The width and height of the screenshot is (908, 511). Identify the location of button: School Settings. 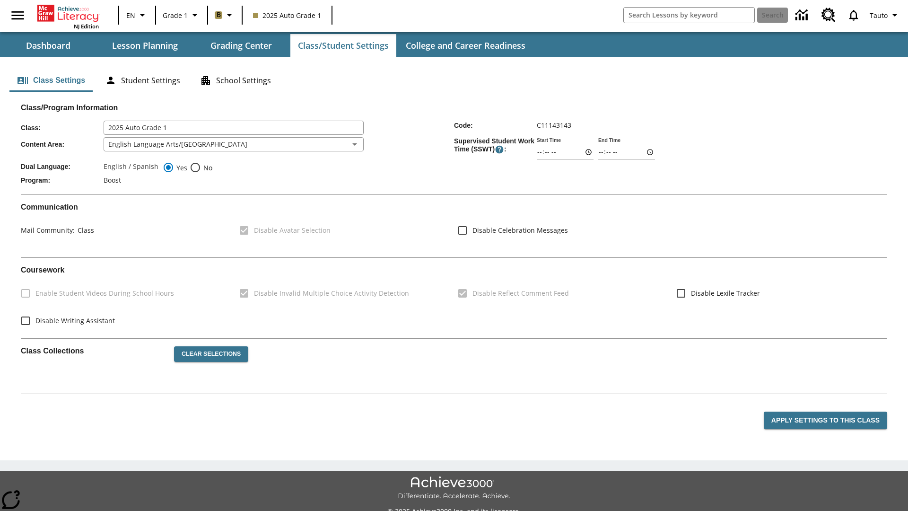
(236, 80).